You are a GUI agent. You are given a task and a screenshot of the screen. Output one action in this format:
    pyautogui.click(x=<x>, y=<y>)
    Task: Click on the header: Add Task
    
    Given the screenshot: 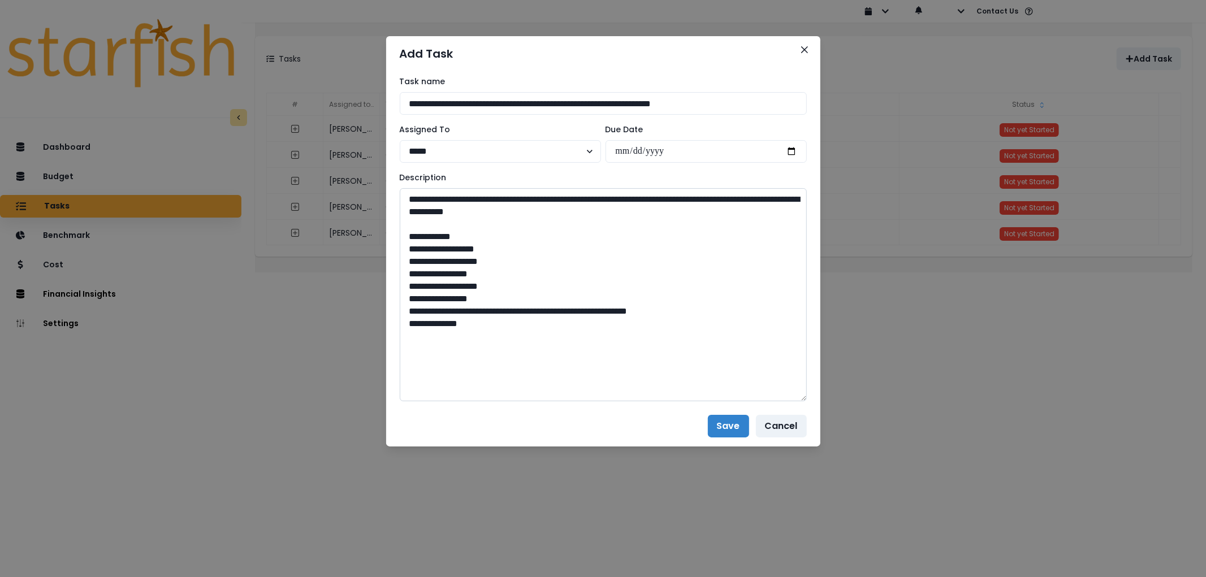 What is the action you would take?
    pyautogui.click(x=603, y=54)
    